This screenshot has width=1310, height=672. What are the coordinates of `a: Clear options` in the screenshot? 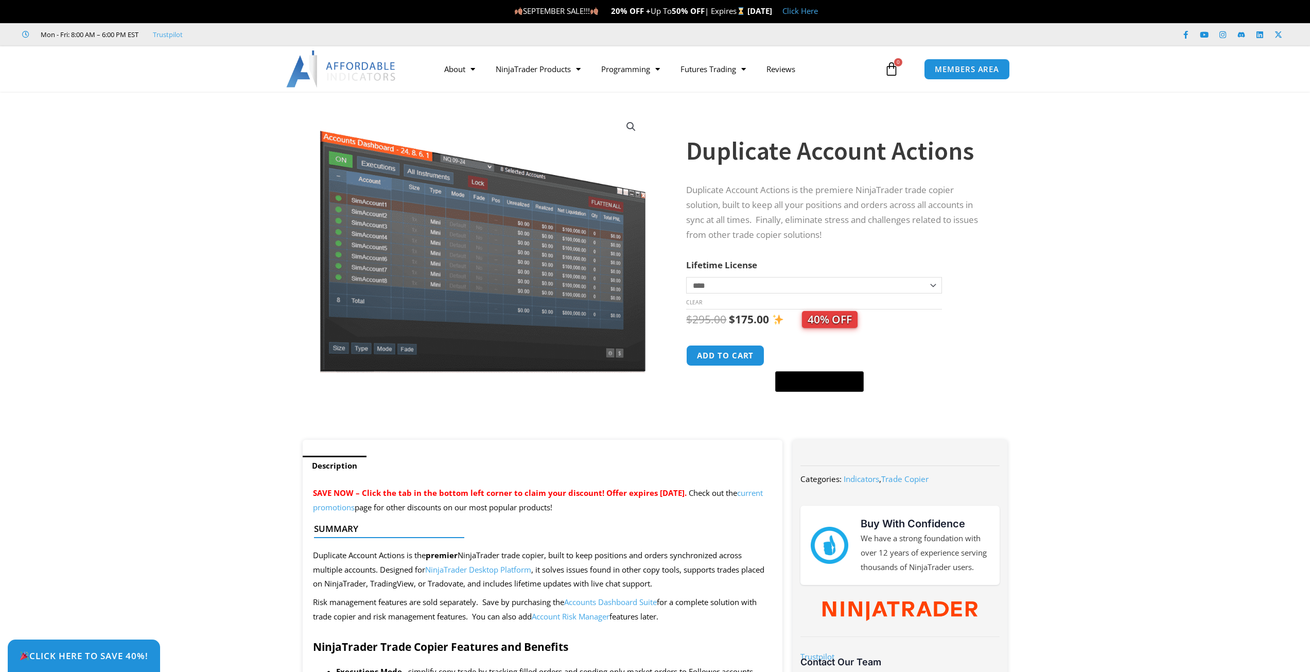 It's located at (694, 302).